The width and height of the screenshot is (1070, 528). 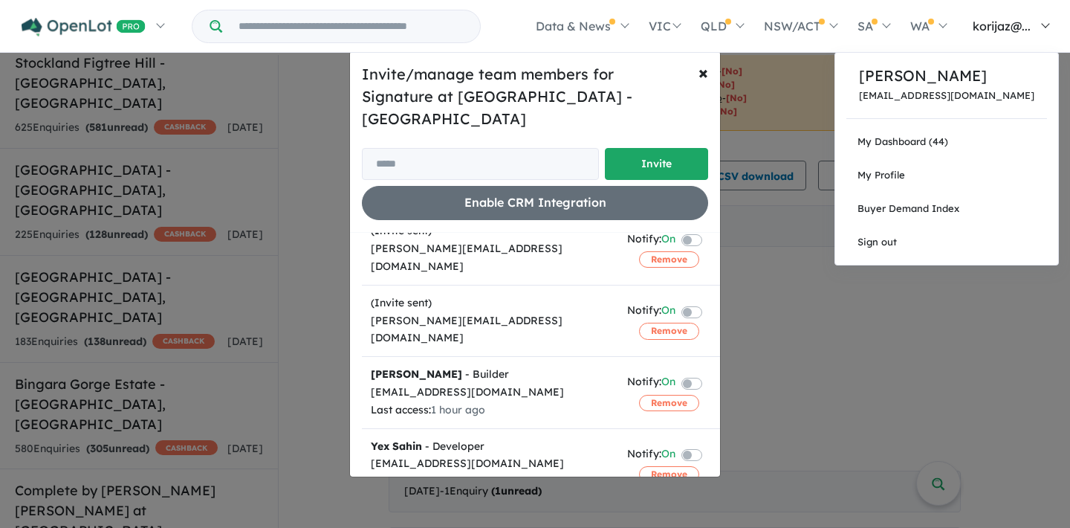 I want to click on img: Openlot PRO Logo White, so click(x=83, y=27).